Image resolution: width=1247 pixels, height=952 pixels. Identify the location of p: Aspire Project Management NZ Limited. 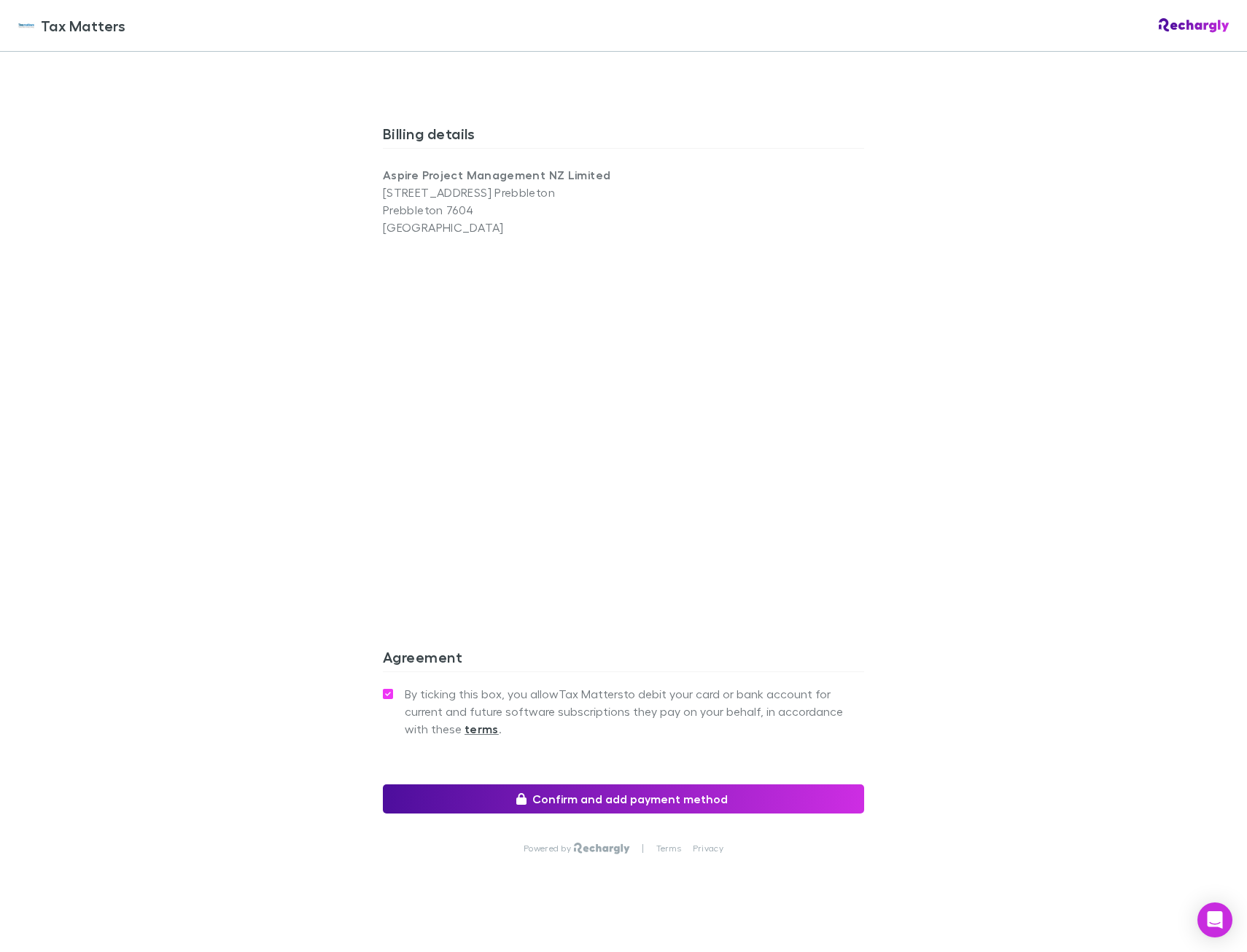
(503, 175).